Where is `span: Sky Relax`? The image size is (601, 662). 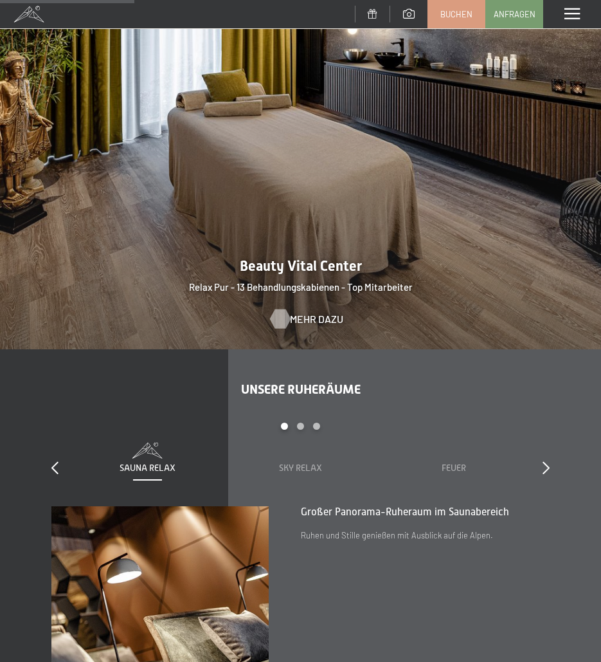 span: Sky Relax is located at coordinates (300, 468).